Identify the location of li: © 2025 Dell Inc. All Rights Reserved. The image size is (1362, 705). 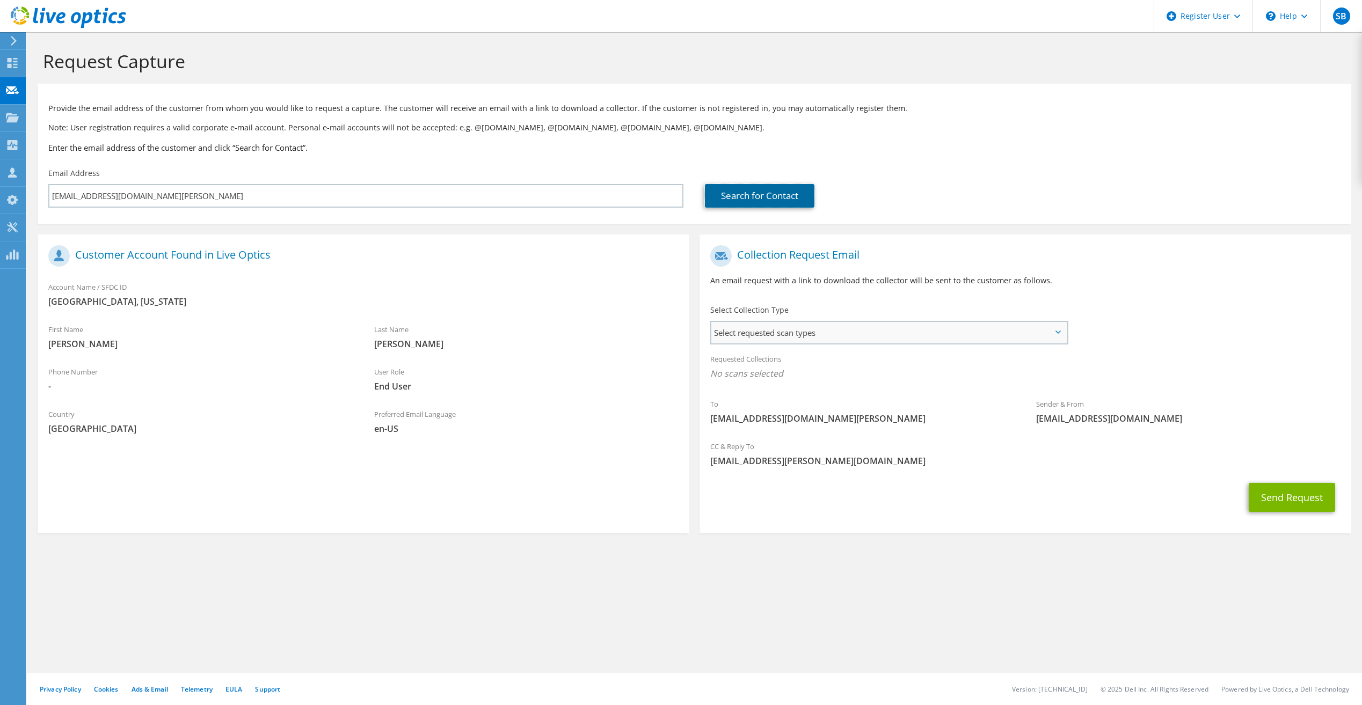
(1154, 689).